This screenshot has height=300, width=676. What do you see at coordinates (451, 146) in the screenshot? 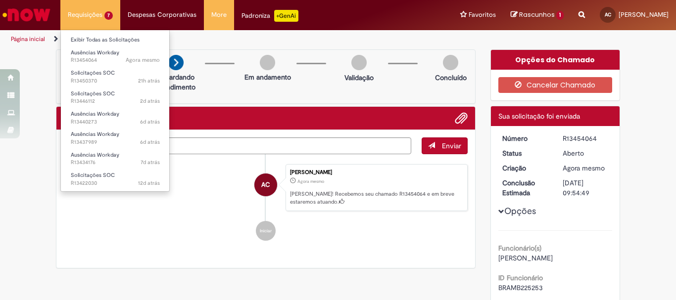
I see `span: Enviar` at bounding box center [451, 146].